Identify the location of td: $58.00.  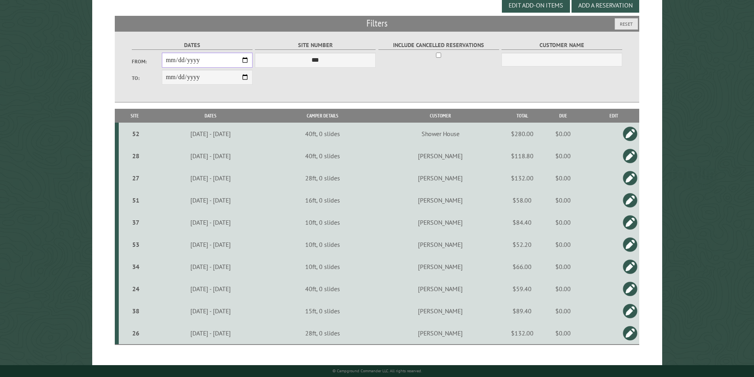
(522, 200).